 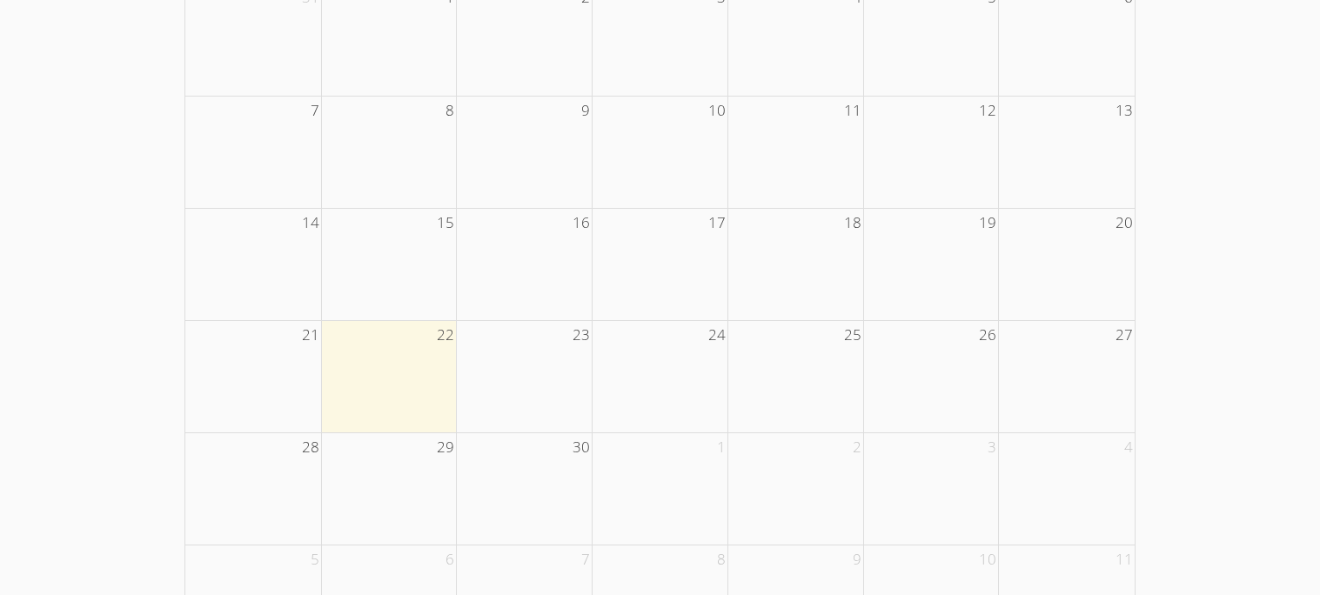 What do you see at coordinates (446, 335) in the screenshot?
I see `span: 22` at bounding box center [446, 335].